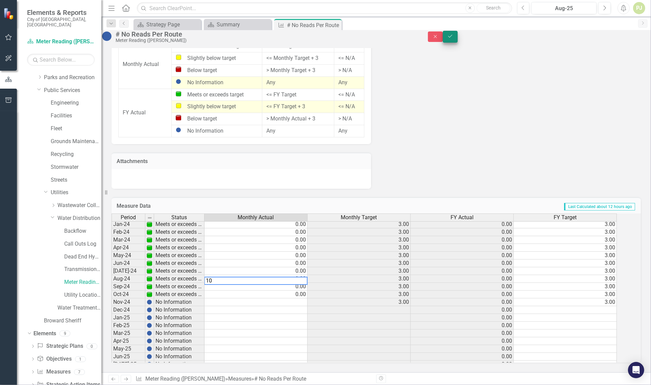  Describe the element at coordinates (145, 113) in the screenshot. I see `td: FY Actual` at that location.